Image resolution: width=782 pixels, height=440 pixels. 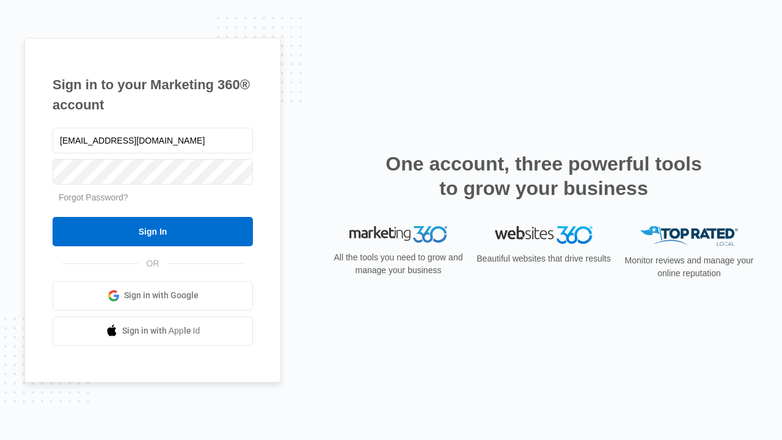 What do you see at coordinates (544, 235) in the screenshot?
I see `img: Websites 360` at bounding box center [544, 235].